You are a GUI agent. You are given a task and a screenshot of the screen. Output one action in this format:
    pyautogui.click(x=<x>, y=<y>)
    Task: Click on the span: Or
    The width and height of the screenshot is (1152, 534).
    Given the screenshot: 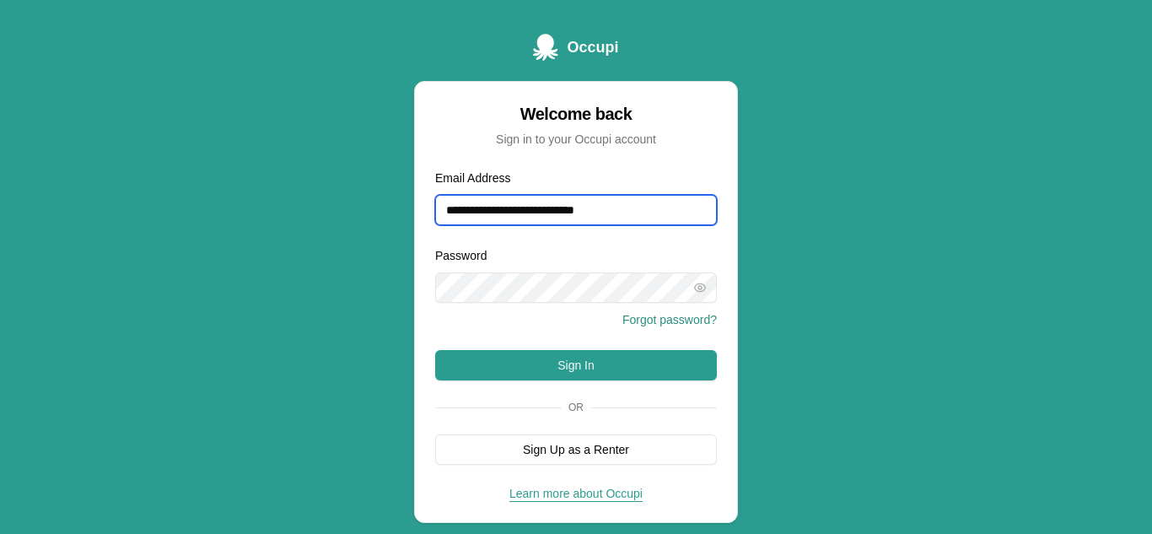 What is the action you would take?
    pyautogui.click(x=576, y=407)
    